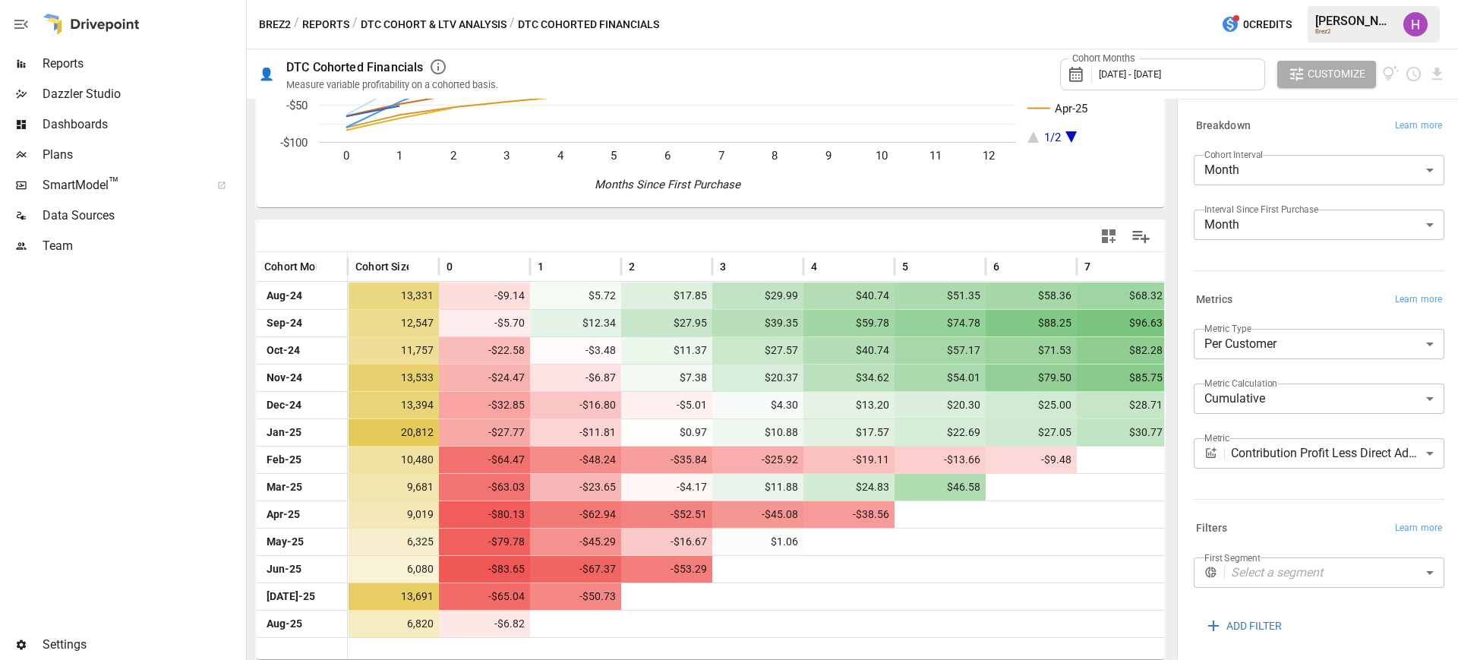  I want to click on span: May-25, so click(301, 541).